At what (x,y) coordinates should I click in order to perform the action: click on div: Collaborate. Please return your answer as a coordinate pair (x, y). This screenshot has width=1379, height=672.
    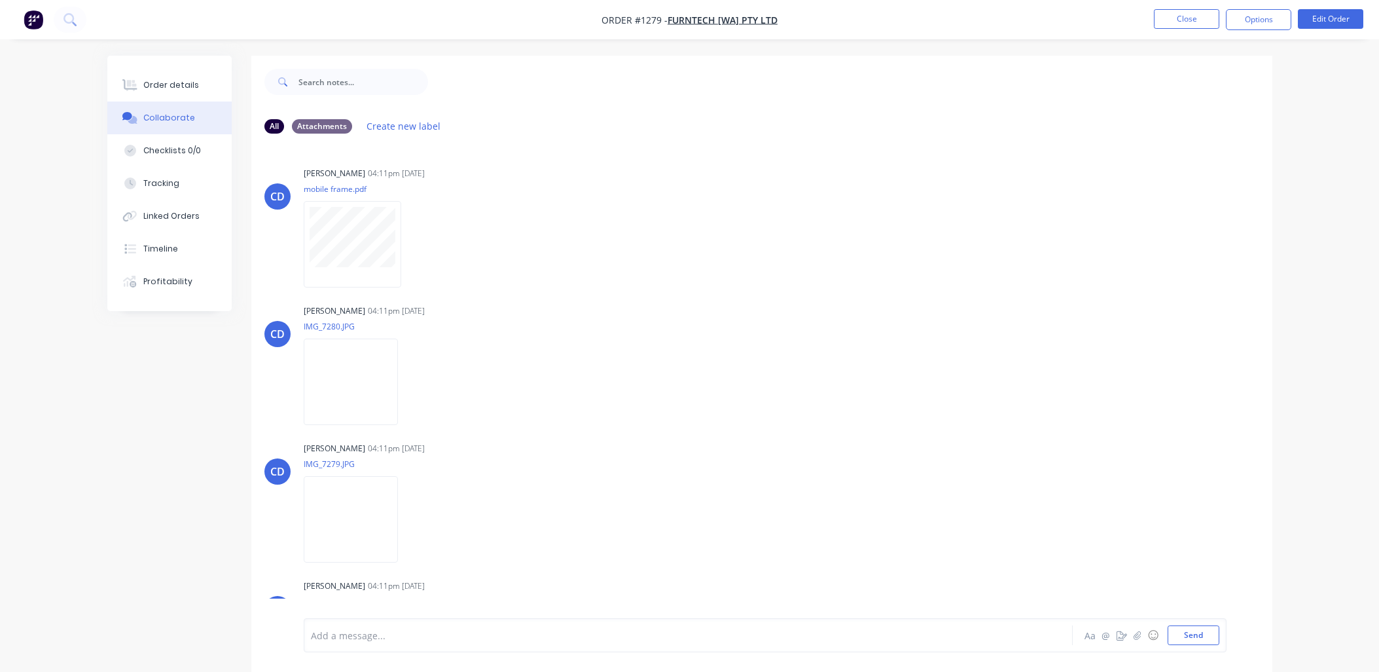
    Looking at the image, I should click on (169, 118).